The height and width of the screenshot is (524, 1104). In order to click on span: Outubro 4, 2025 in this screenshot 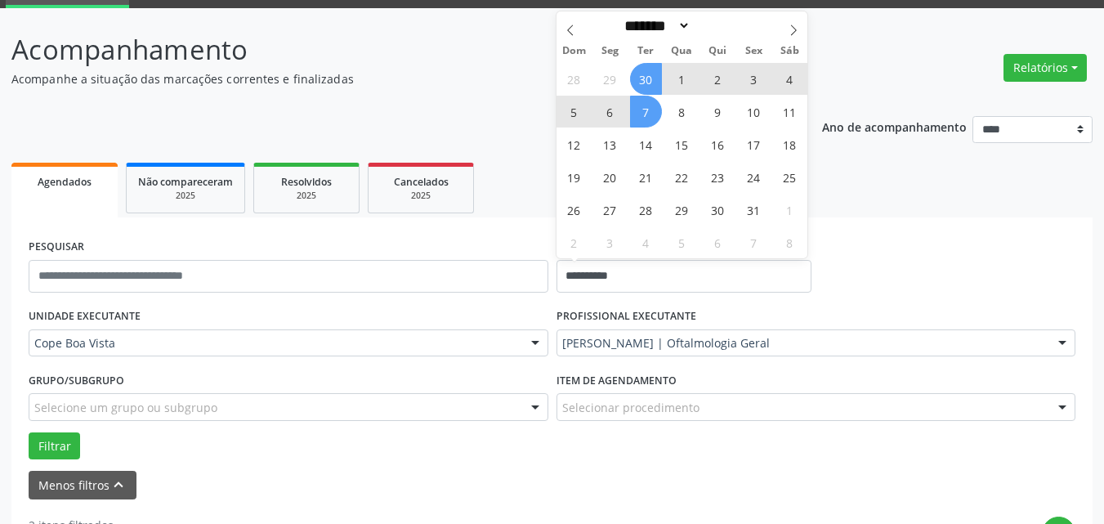, I will do `click(789, 78)`.